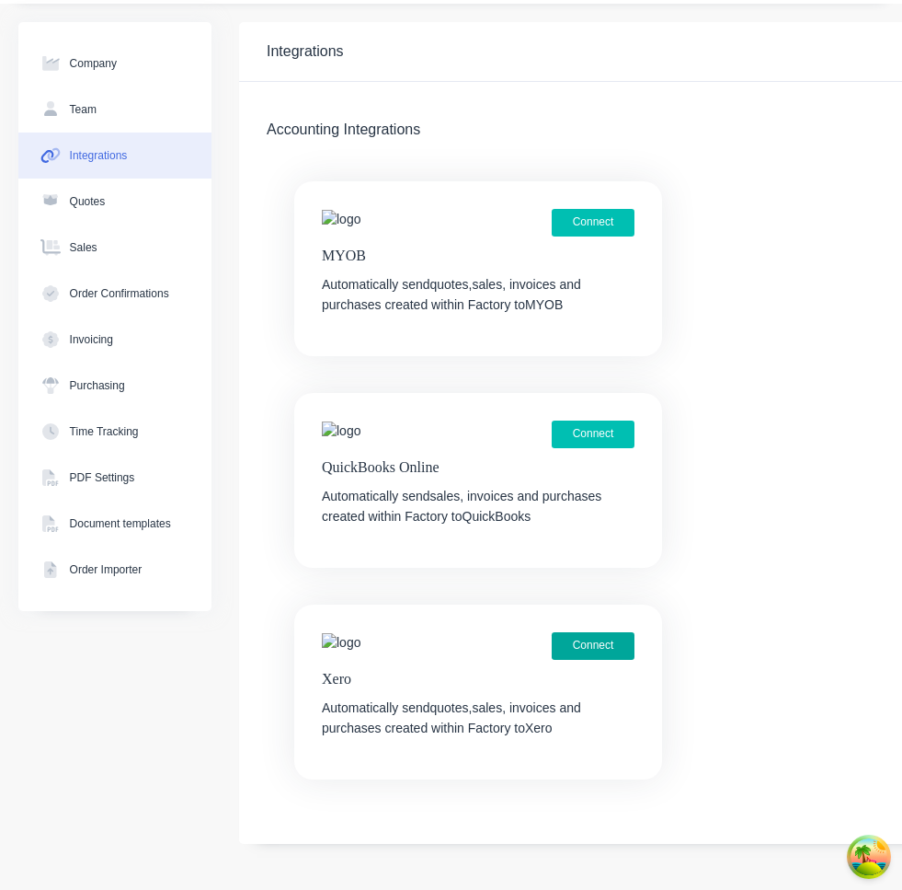 The height and width of the screenshot is (890, 902). What do you see at coordinates (869, 856) in the screenshot?
I see `button: Open Tanstack query devtools` at bounding box center [869, 856].